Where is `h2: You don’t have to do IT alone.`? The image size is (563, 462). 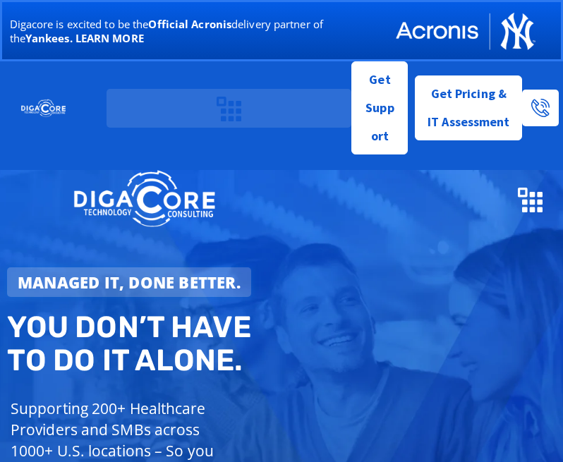
h2: You don’t have to do IT alone. is located at coordinates (146, 343).